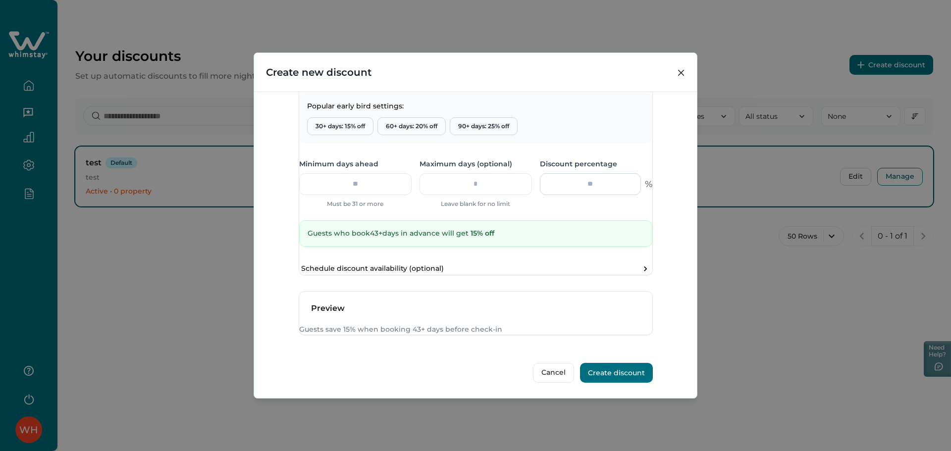 The image size is (951, 451). Describe the element at coordinates (593, 164) in the screenshot. I see `label: Discount percentage` at that location.